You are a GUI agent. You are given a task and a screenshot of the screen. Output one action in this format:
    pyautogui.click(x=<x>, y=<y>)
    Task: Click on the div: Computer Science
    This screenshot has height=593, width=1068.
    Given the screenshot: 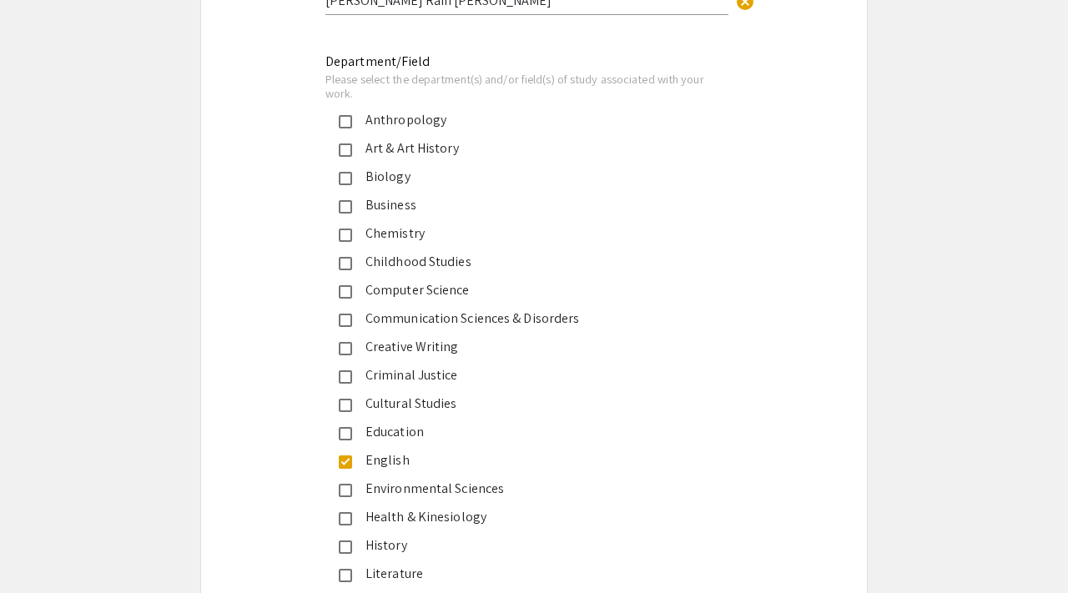 What is the action you would take?
    pyautogui.click(x=527, y=290)
    